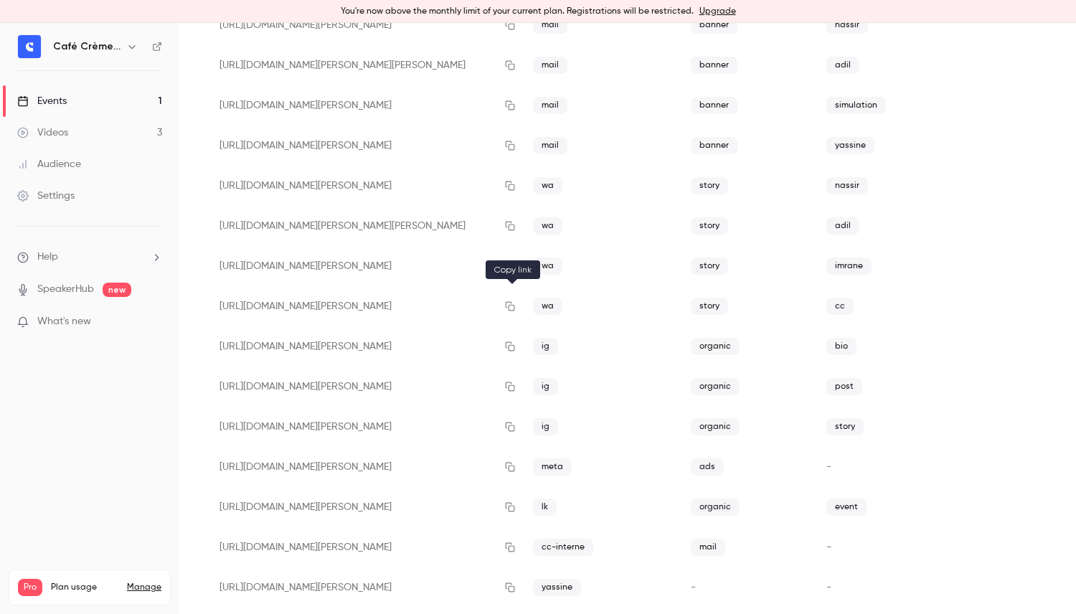 The height and width of the screenshot is (614, 1076). What do you see at coordinates (842, 347) in the screenshot?
I see `span: bio` at bounding box center [842, 347].